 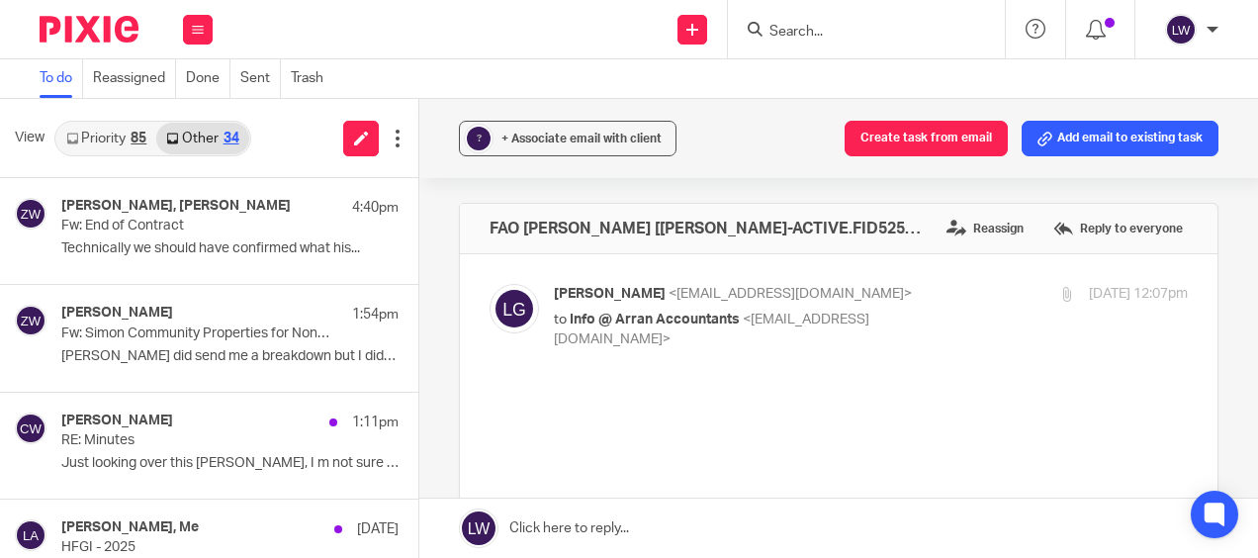 What do you see at coordinates (985, 228) in the screenshot?
I see `label: Reassign` at bounding box center [985, 228].